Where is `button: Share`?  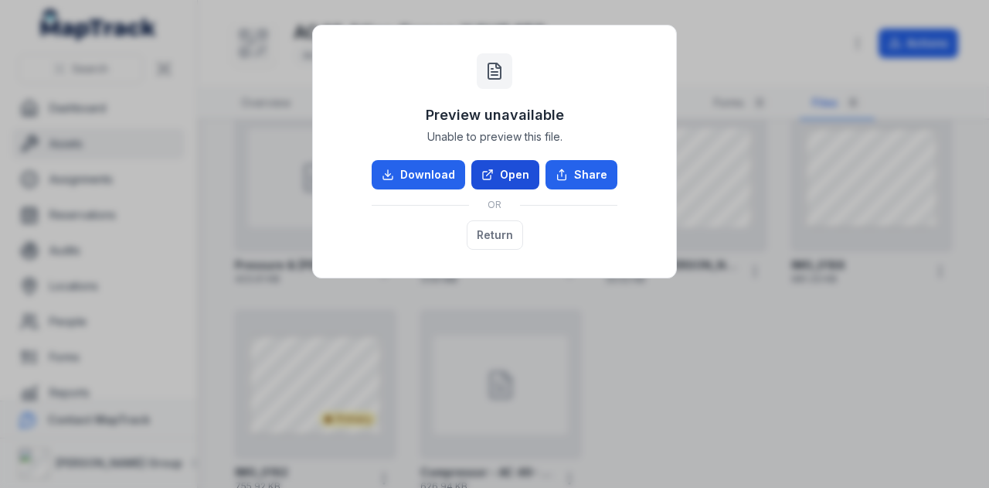
button: Share is located at coordinates (581, 175).